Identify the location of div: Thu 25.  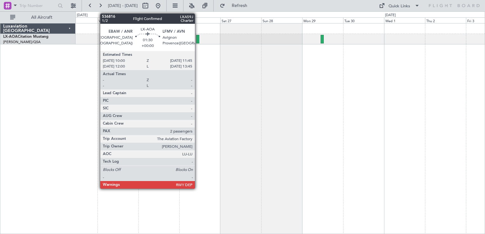
(159, 20).